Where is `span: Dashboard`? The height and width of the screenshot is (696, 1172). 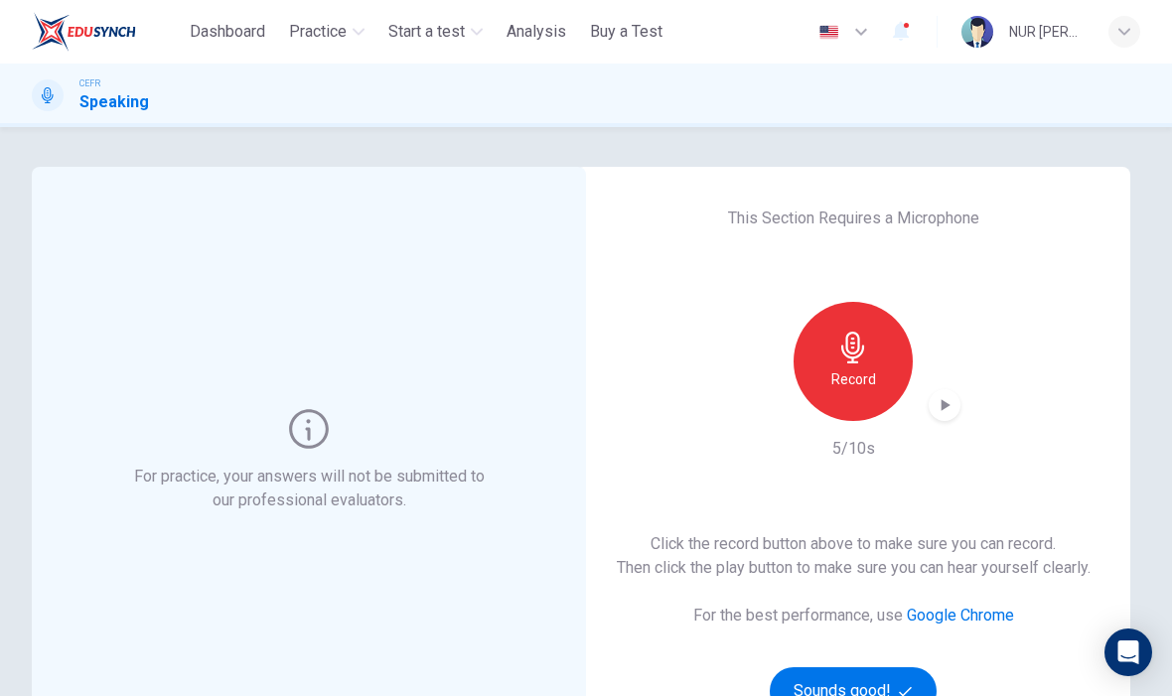
span: Dashboard is located at coordinates (227, 32).